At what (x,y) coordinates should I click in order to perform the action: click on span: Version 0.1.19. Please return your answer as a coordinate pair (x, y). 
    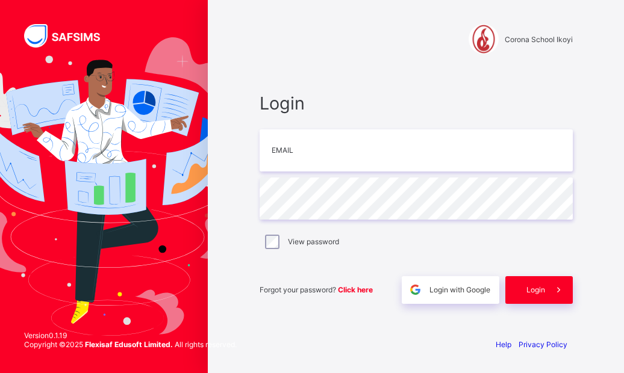
    Looking at the image, I should click on (130, 335).